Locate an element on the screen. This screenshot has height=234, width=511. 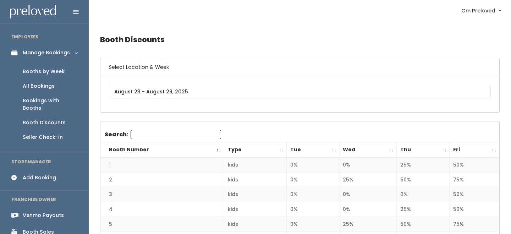
div: Bookings with Booths is located at coordinates (50, 104).